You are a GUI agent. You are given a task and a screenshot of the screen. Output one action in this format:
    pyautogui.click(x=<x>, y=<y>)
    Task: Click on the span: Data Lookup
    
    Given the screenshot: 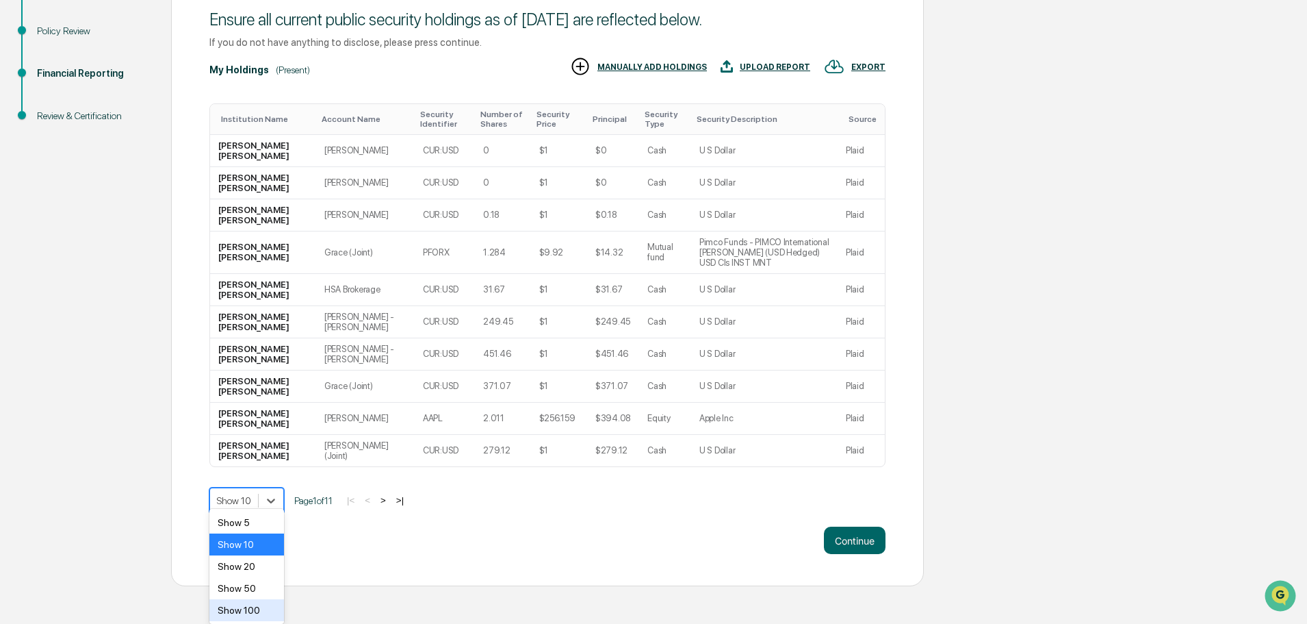 What is the action you would take?
    pyautogui.click(x=57, y=205)
    